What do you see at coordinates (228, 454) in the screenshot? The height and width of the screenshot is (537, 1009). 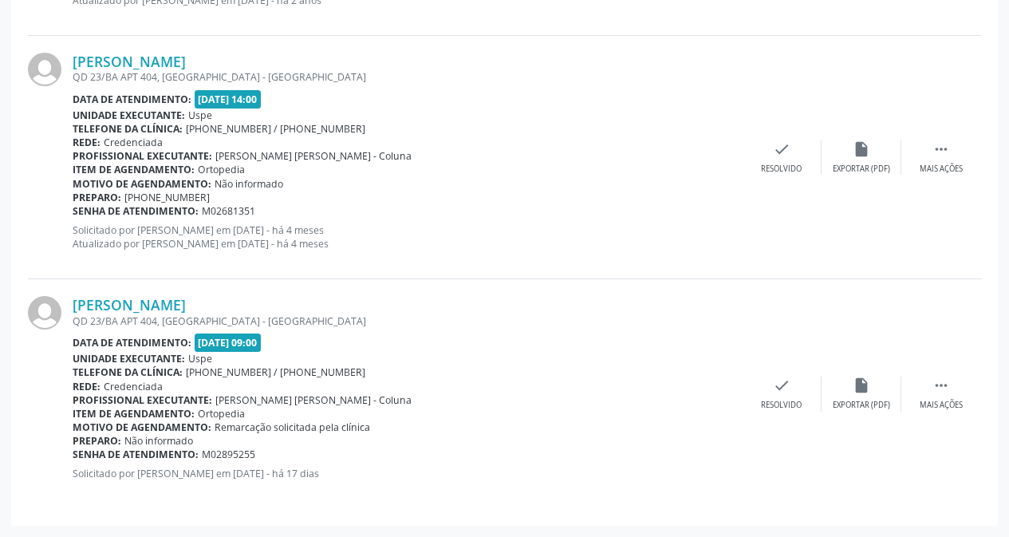 I see `span: M02895255` at bounding box center [228, 454].